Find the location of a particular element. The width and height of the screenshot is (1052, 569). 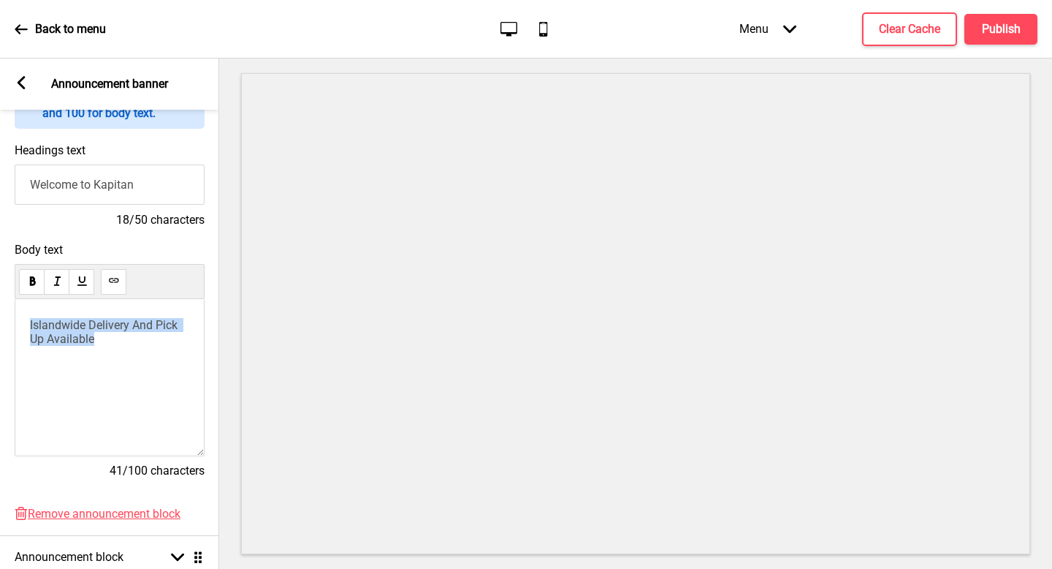

span: Islandwide Delivery And Pick Up Available is located at coordinates (105, 332).